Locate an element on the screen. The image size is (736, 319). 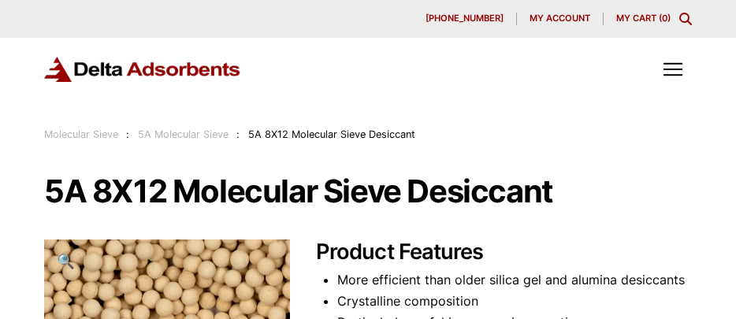
a: 5A Molecular Sieve is located at coordinates (183, 134).